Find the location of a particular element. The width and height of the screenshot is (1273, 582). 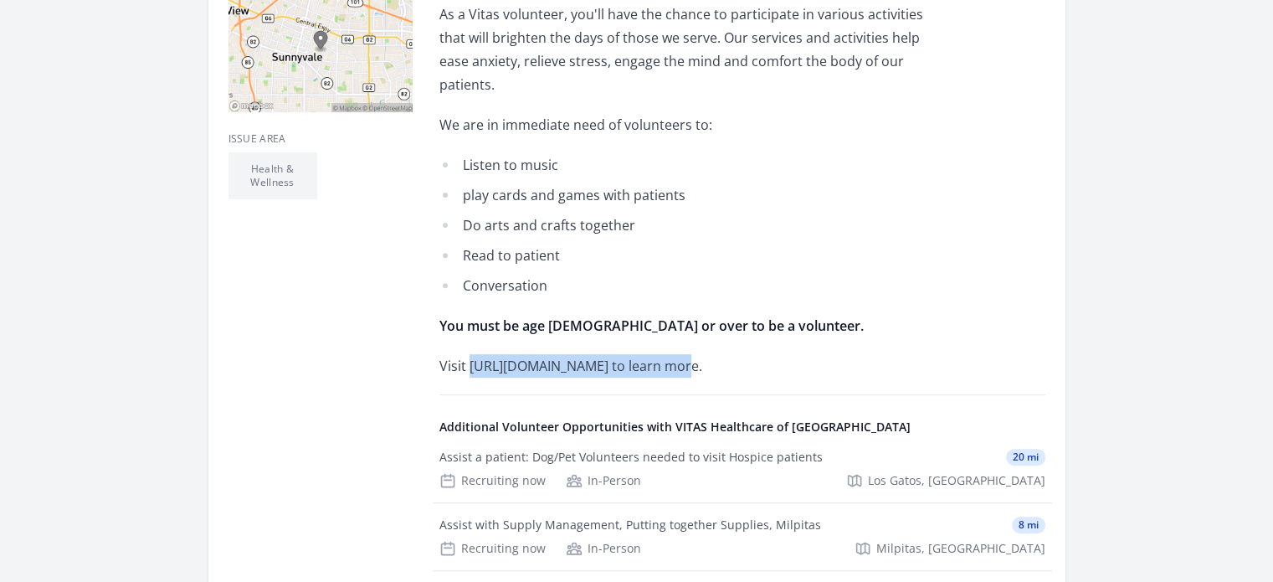

li: Health & Wellness is located at coordinates (273, 176).